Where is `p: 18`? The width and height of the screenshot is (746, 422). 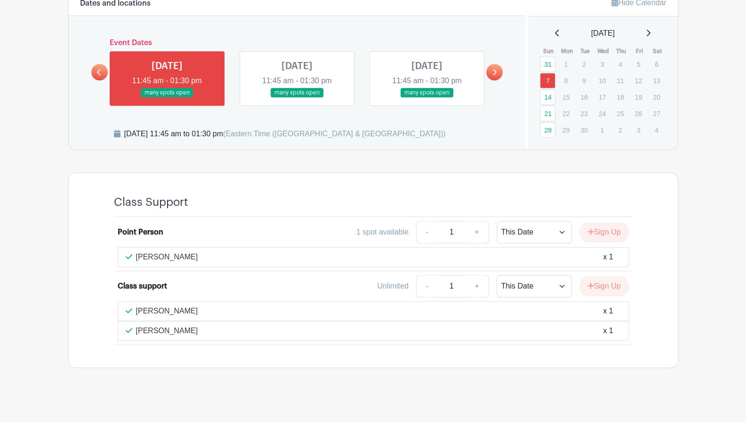
p: 18 is located at coordinates (620, 97).